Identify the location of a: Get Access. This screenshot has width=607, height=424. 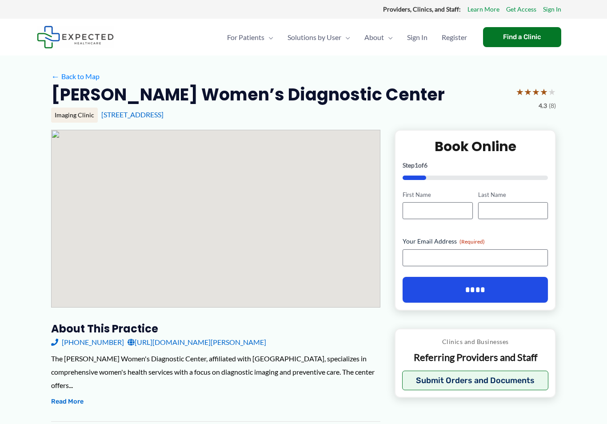
(521, 9).